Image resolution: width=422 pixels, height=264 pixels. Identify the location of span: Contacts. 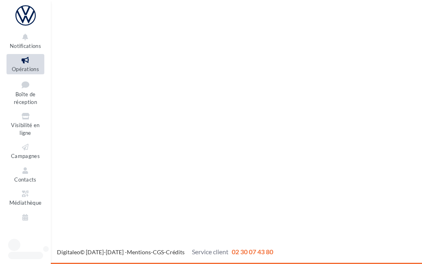
(25, 180).